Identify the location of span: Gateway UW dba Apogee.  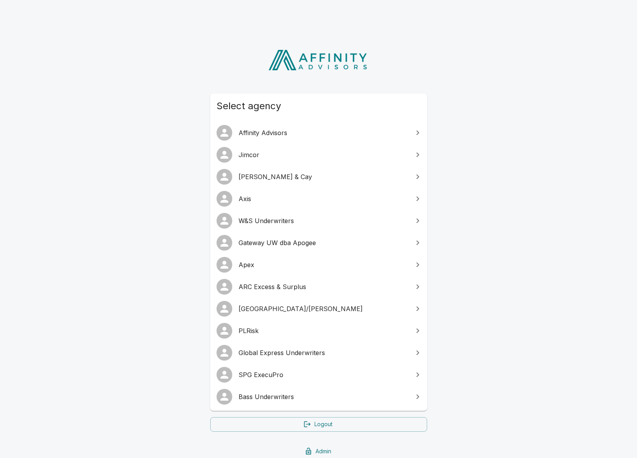
(323, 243).